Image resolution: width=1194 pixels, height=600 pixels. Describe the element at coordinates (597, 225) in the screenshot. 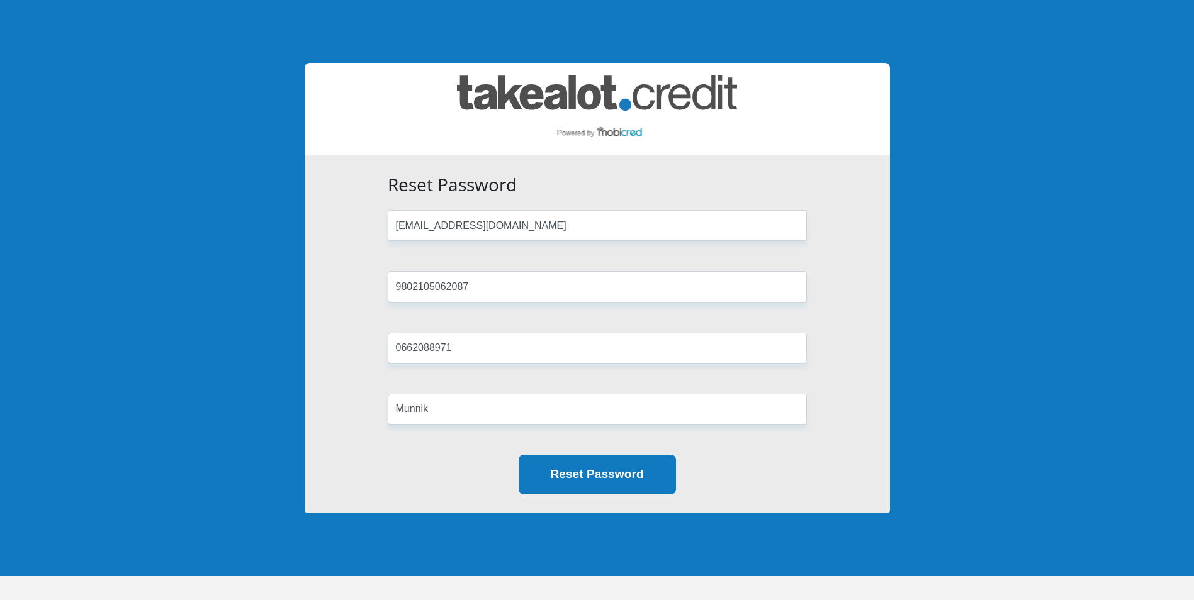

I see `input: Email` at that location.